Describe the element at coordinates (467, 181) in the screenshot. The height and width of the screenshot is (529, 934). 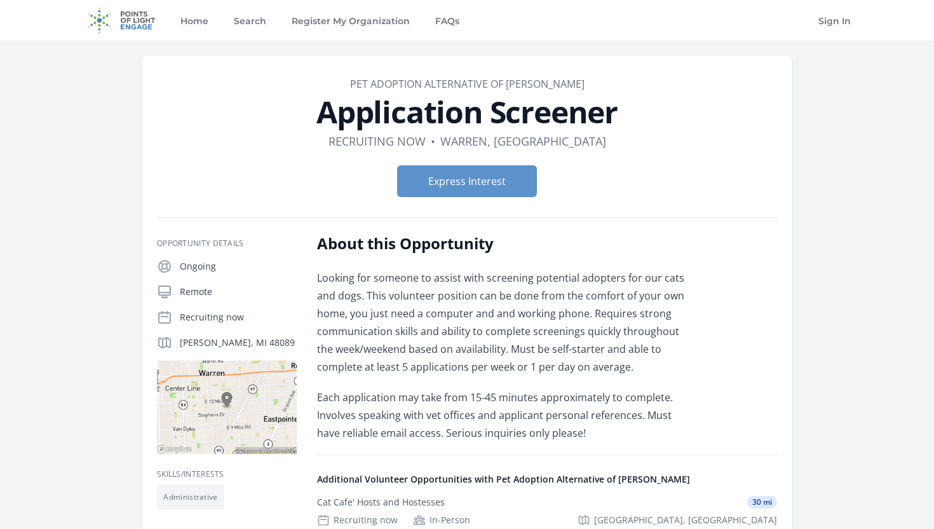
I see `button: Express Interest` at that location.